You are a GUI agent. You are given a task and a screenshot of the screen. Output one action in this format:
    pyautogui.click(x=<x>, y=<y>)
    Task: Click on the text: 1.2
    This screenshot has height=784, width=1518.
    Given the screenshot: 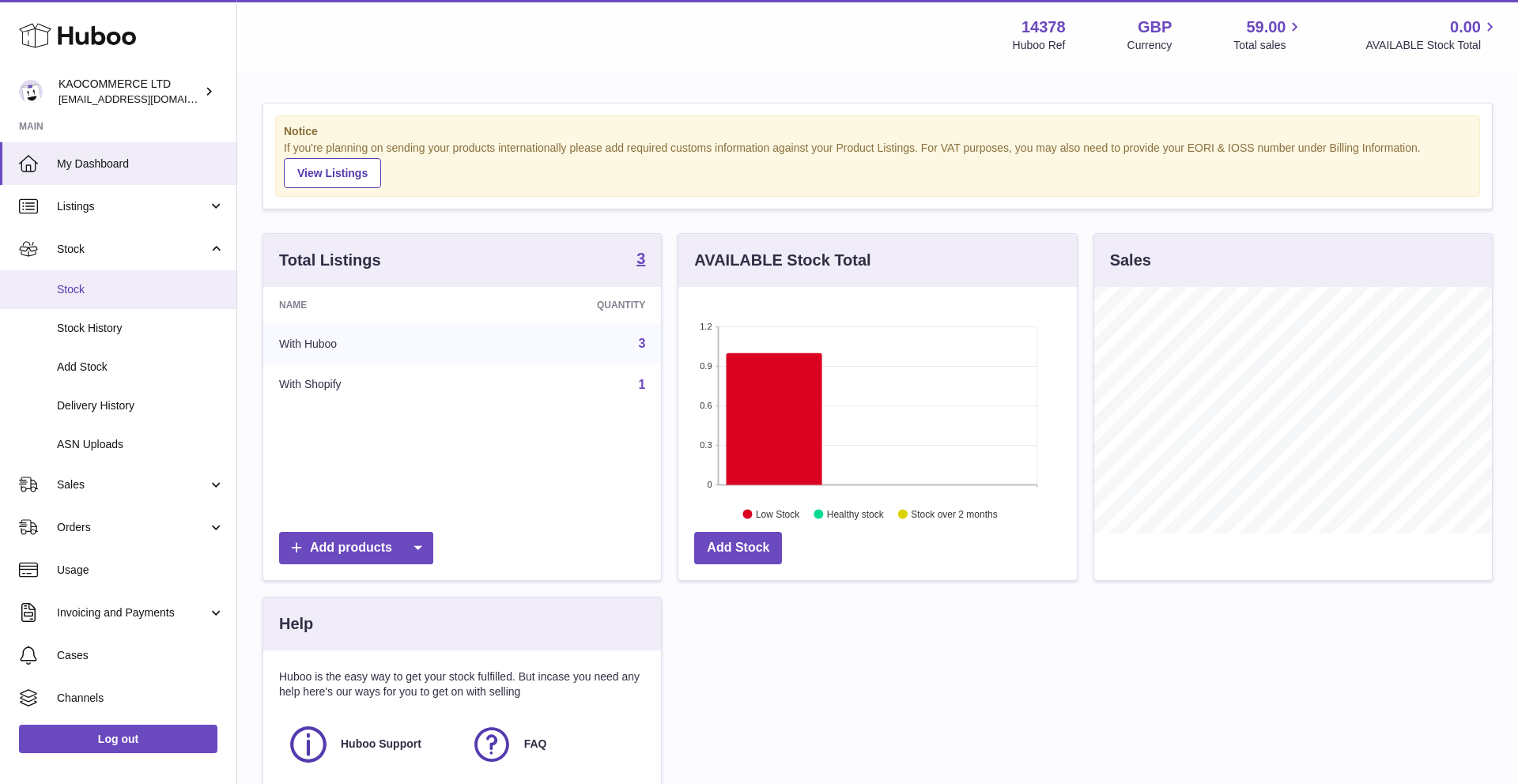 What is the action you would take?
    pyautogui.click(x=706, y=326)
    